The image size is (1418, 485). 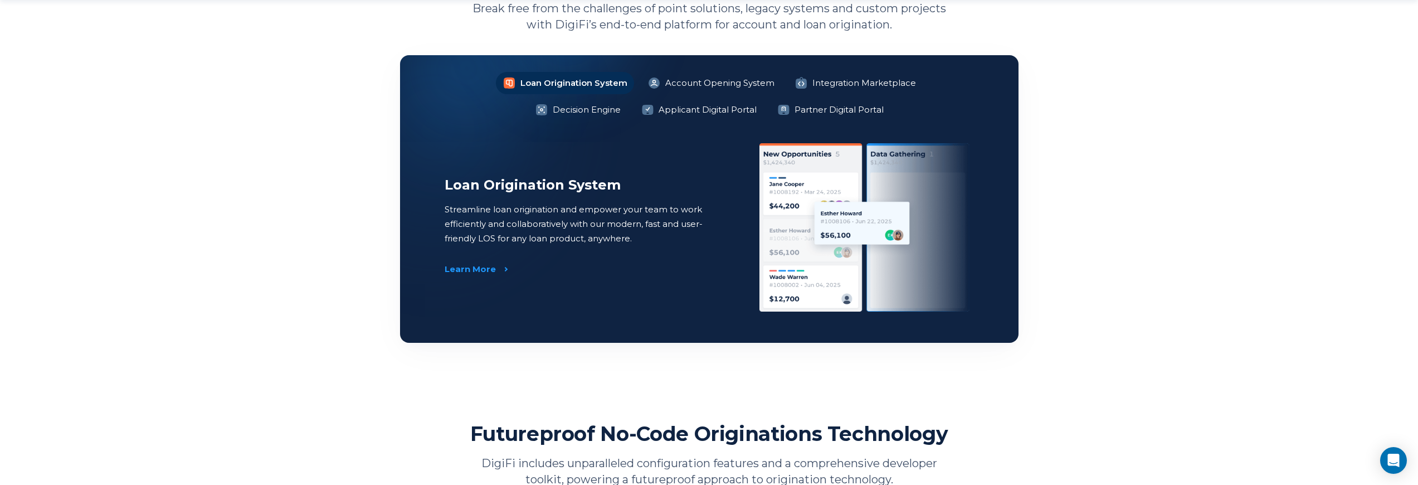 I want to click on div: Learn More, so click(x=470, y=269).